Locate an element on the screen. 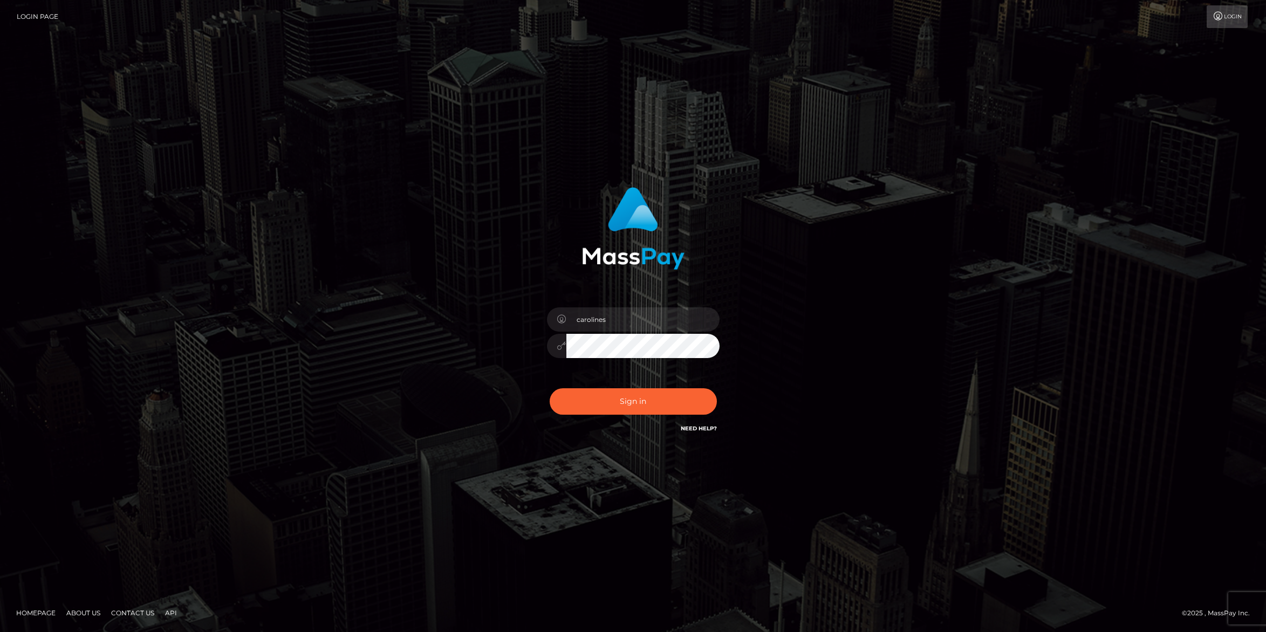 The image size is (1266, 632). a: Need Help? is located at coordinates (699, 428).